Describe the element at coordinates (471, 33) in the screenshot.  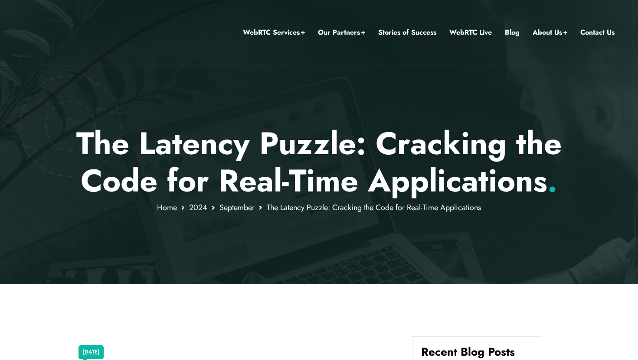
I see `a: WebRTC Live` at that location.